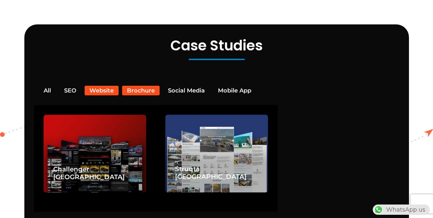  Describe the element at coordinates (66, 40) in the screenshot. I see `img: tab_keywords_by_traffic_grey.svg` at that location.